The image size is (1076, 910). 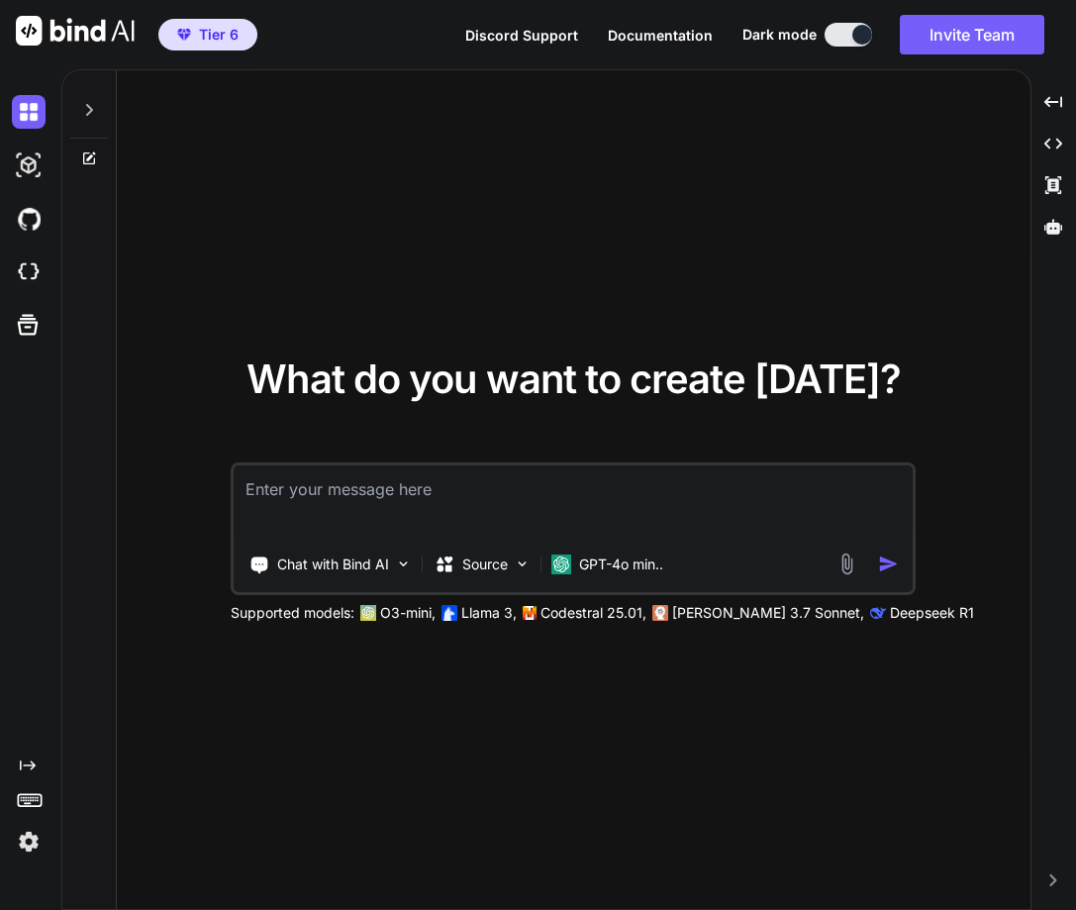 I want to click on p: Llama 3,, so click(x=489, y=613).